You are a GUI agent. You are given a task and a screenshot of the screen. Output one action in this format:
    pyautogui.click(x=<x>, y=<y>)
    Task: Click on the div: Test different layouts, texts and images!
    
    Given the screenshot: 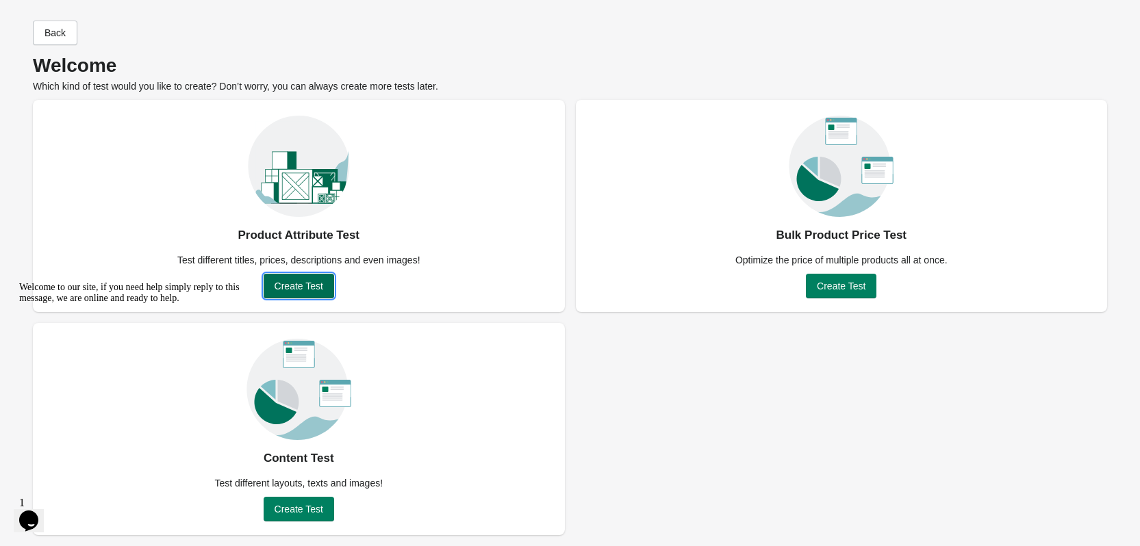 What is the action you would take?
    pyautogui.click(x=298, y=483)
    